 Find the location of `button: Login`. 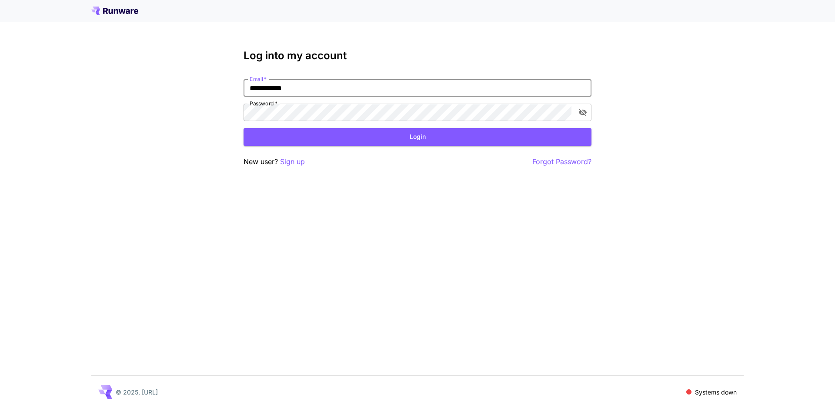

button: Login is located at coordinates (418, 137).